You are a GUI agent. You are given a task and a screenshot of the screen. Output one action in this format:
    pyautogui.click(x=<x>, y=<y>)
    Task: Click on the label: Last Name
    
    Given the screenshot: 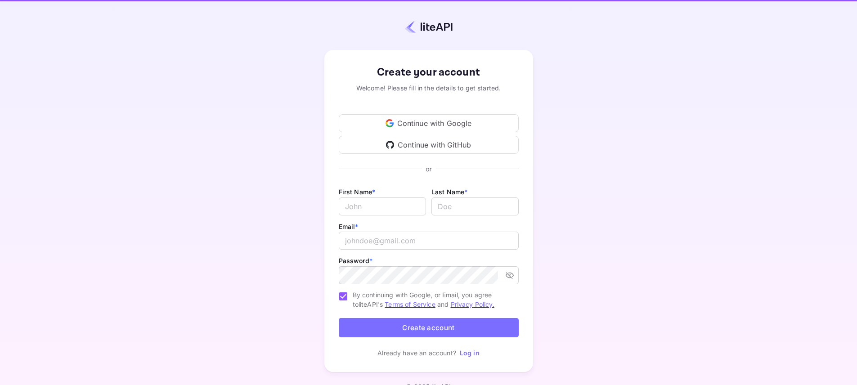 What is the action you would take?
    pyautogui.click(x=450, y=192)
    